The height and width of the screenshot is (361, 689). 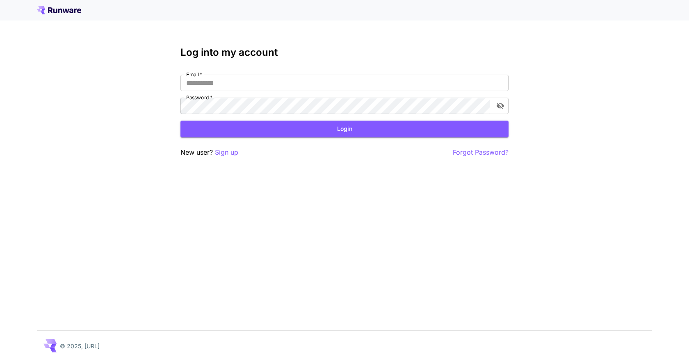 What do you see at coordinates (345, 53) in the screenshot?
I see `h3: Log into my account` at bounding box center [345, 53].